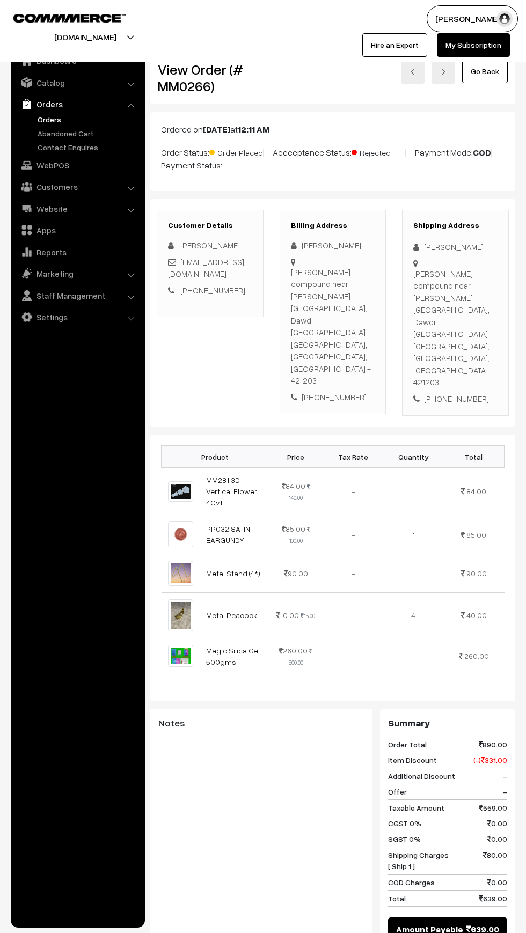 The image size is (526, 933). Describe the element at coordinates (77, 317) in the screenshot. I see `a: Settings` at that location.